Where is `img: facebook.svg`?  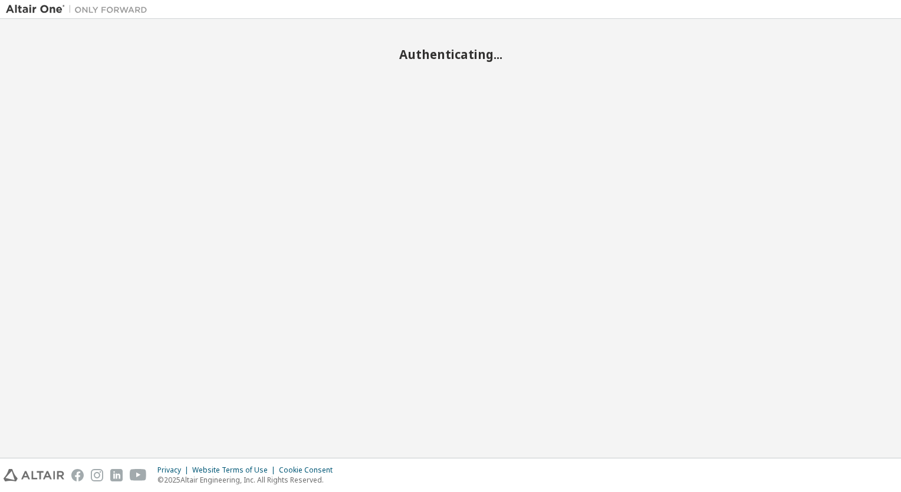 img: facebook.svg is located at coordinates (77, 474).